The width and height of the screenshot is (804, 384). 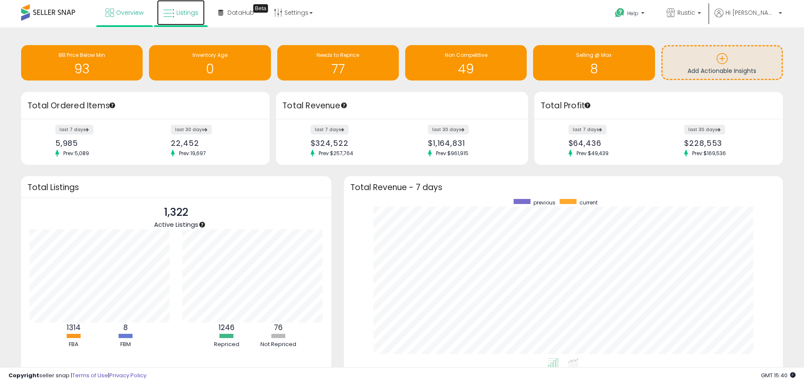 I want to click on span: Prev: $961,915, so click(x=452, y=153).